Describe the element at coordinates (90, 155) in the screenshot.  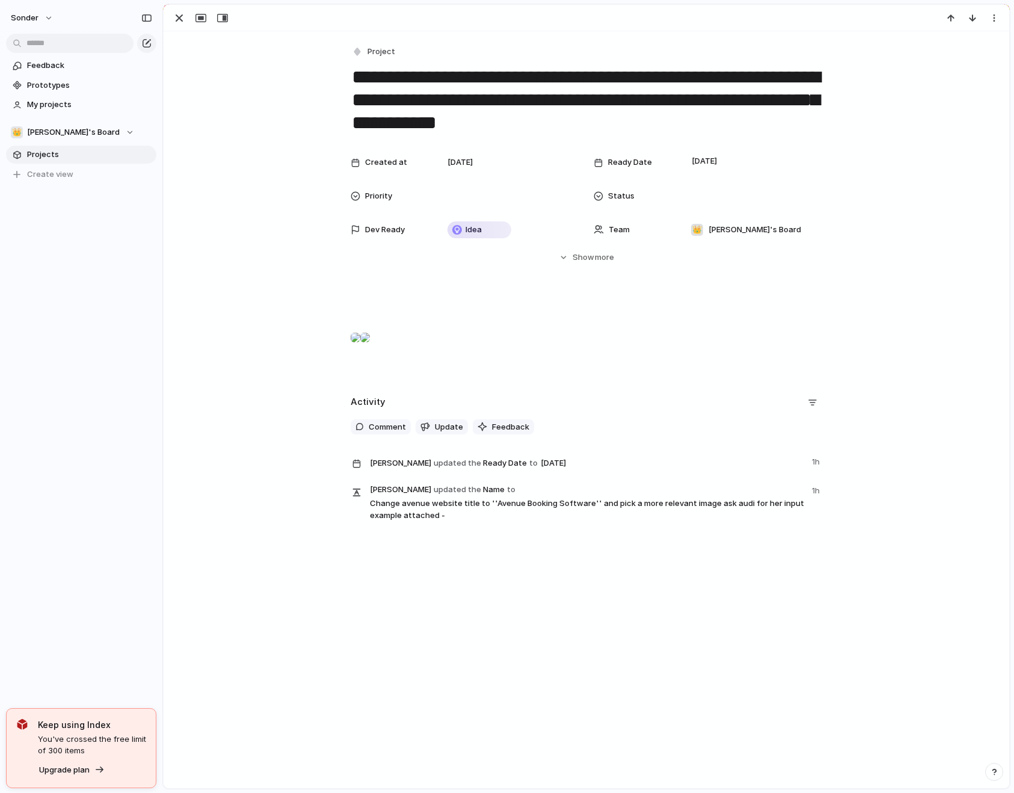
I see `span: Projects` at that location.